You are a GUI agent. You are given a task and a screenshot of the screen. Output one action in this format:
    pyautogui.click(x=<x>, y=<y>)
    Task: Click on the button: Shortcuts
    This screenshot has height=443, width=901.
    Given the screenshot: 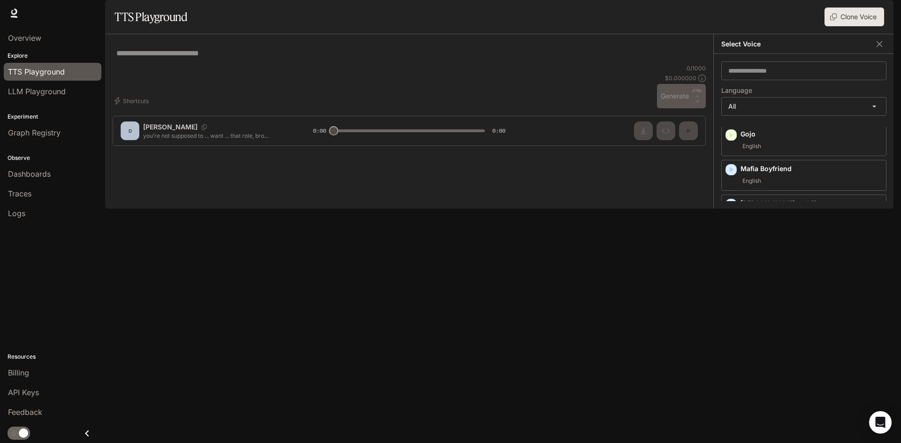 What is the action you would take?
    pyautogui.click(x=132, y=101)
    